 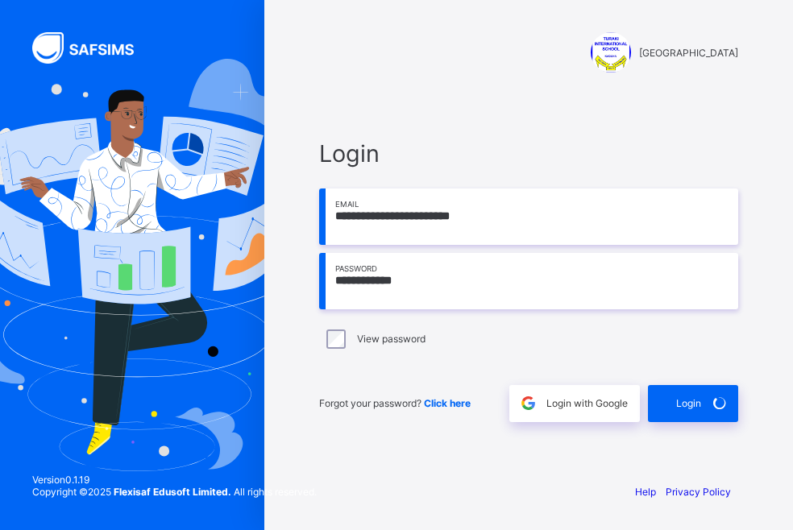 I want to click on span: Copyright © 2025 All rights reserved., so click(x=174, y=492).